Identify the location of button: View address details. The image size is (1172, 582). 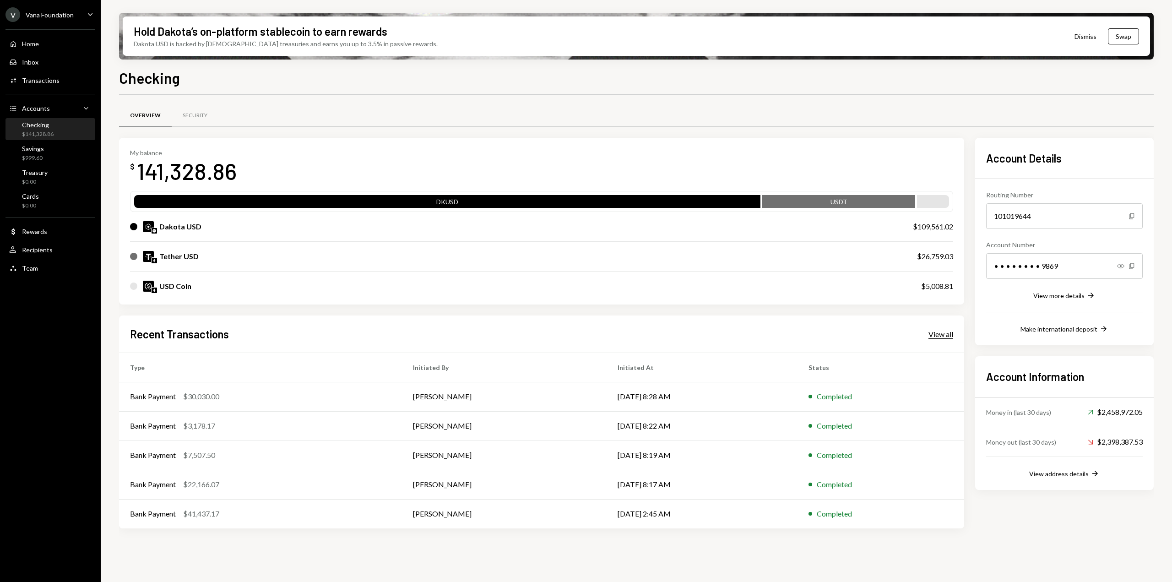
(1065, 474).